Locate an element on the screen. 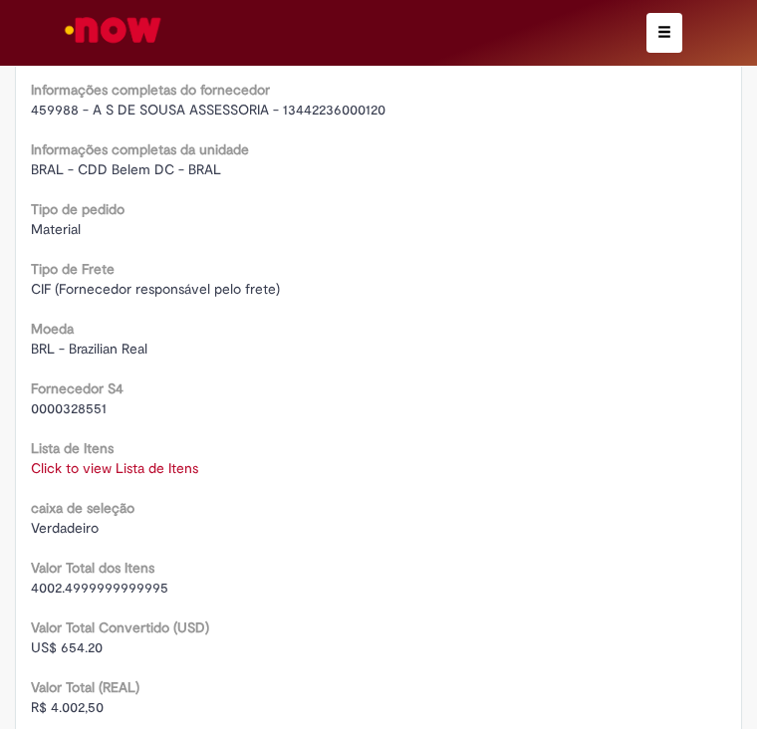  b: Moeda is located at coordinates (52, 329).